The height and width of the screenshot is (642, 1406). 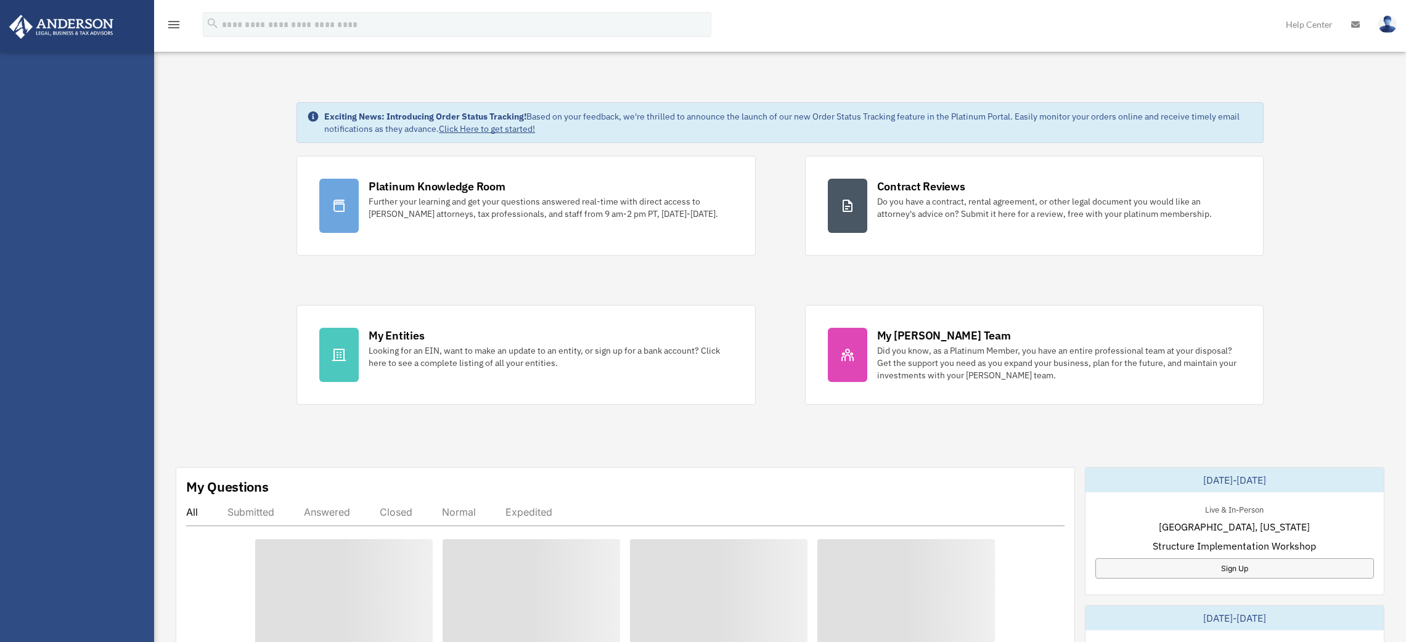 What do you see at coordinates (1387, 24) in the screenshot?
I see `img: User Pic` at bounding box center [1387, 24].